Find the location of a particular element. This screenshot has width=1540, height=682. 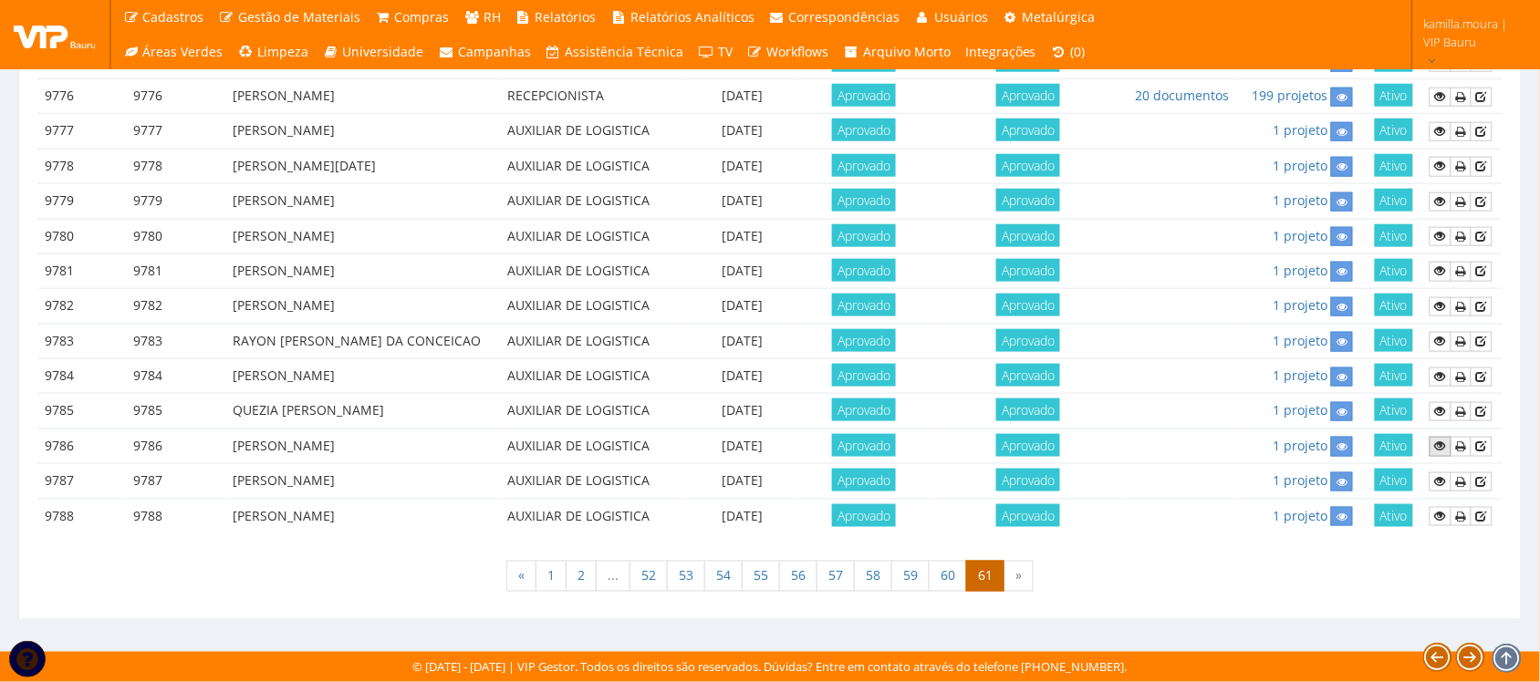

span: Universidade is located at coordinates (383, 51).